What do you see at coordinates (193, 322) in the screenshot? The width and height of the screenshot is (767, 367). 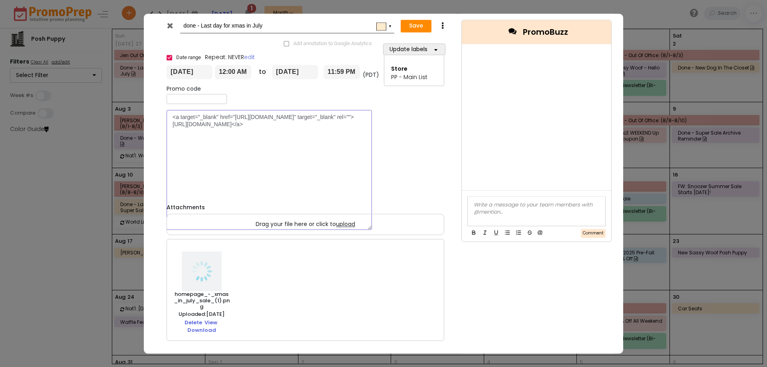 I see `a: Delete` at bounding box center [193, 322].